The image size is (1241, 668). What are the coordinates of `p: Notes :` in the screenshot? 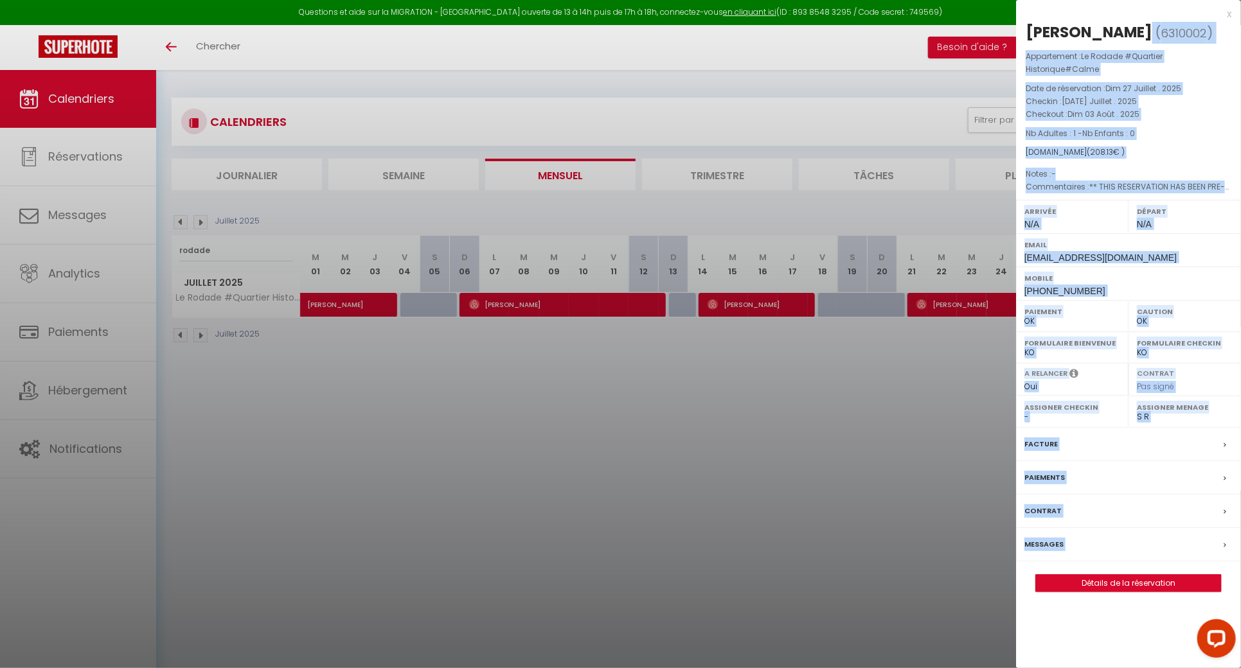 It's located at (1129, 174).